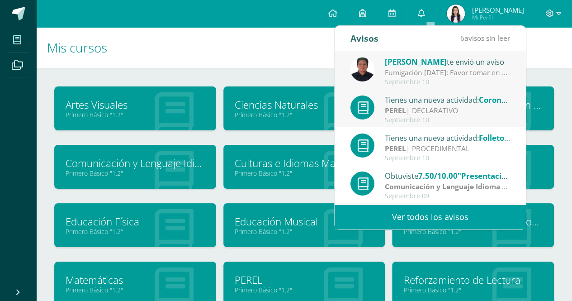  What do you see at coordinates (438, 175) in the screenshot?
I see `span: 7.50/10.00` at bounding box center [438, 175].